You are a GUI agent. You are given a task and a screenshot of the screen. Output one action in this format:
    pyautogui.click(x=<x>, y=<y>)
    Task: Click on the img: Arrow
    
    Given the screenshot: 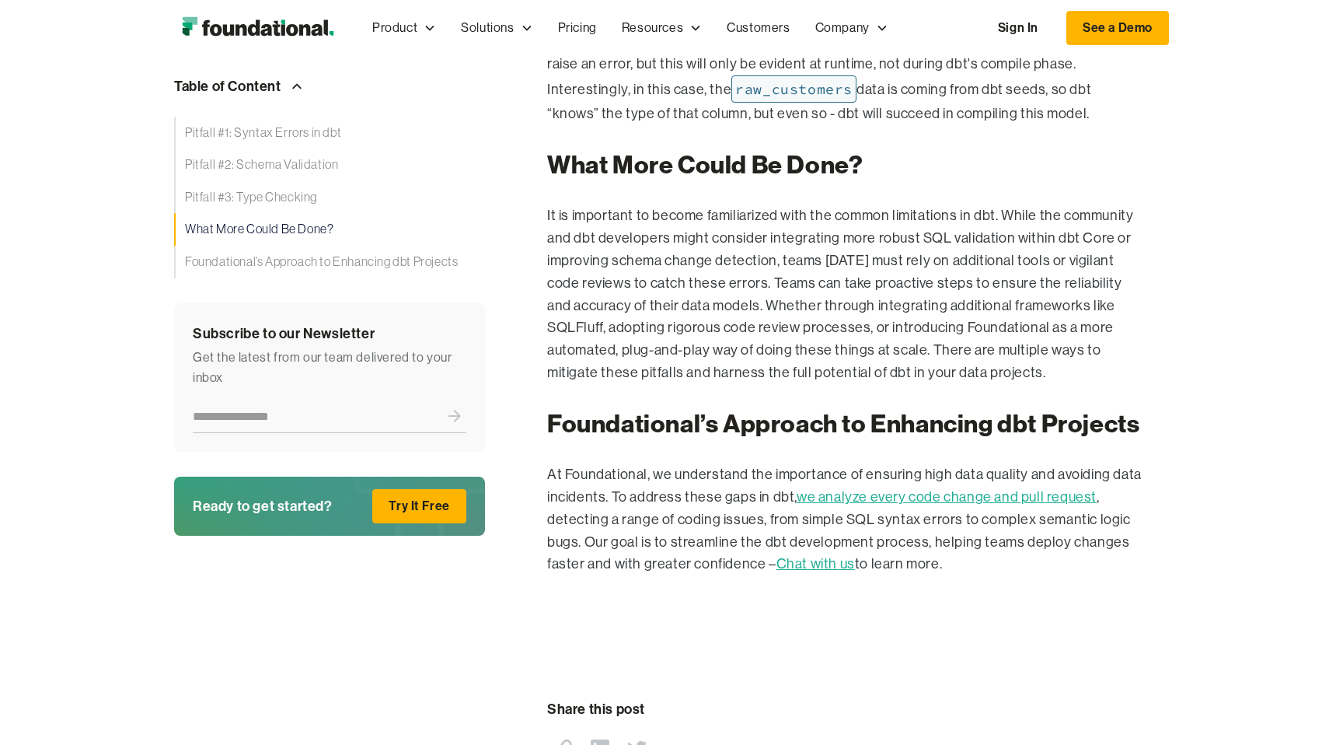 What is the action you would take?
    pyautogui.click(x=297, y=86)
    